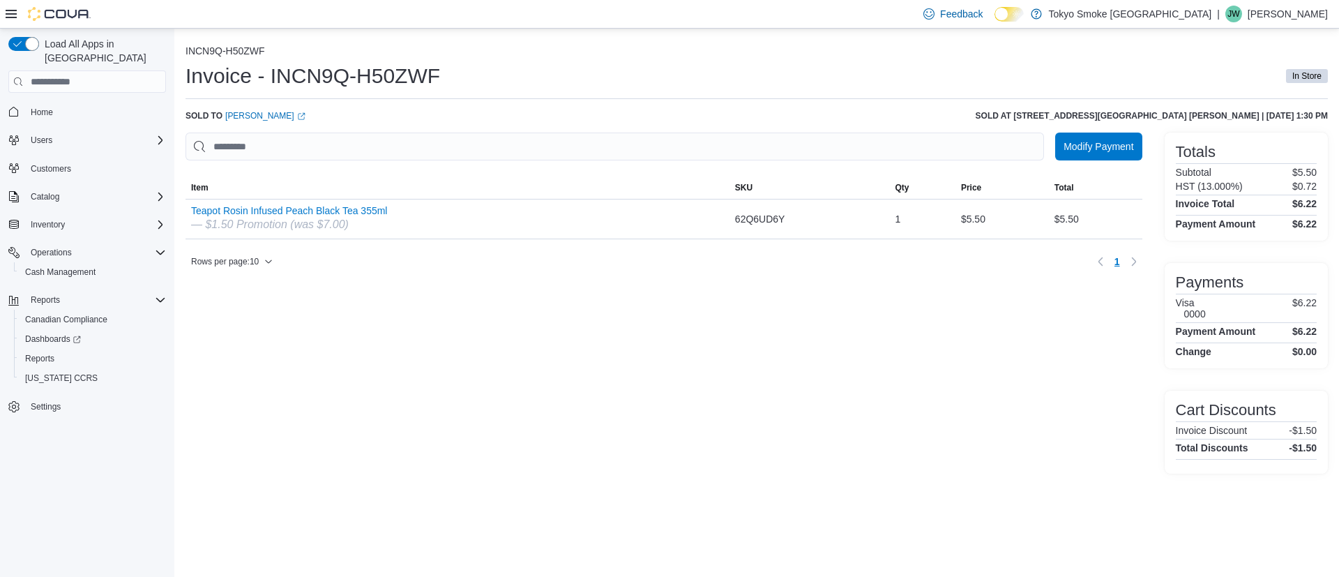 Image resolution: width=1339 pixels, height=577 pixels. What do you see at coordinates (1009, 14) in the screenshot?
I see `input: Dark Mode` at bounding box center [1009, 14].